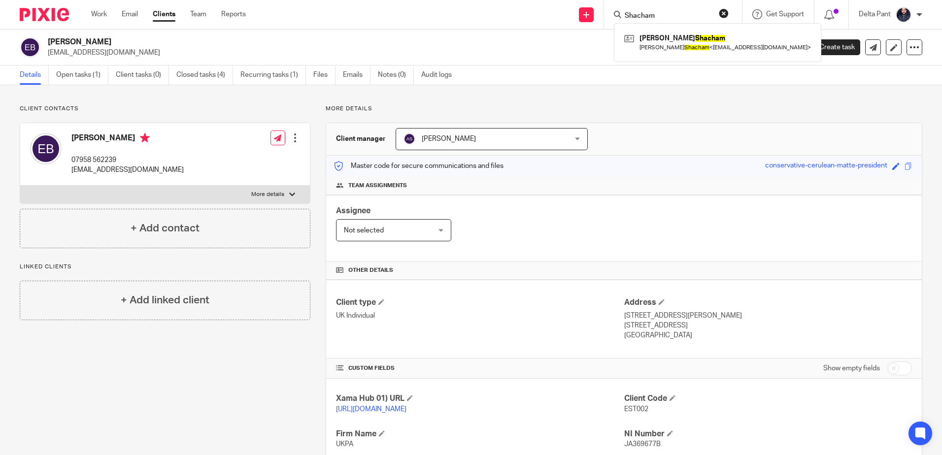 The height and width of the screenshot is (455, 942). What do you see at coordinates (874, 14) in the screenshot?
I see `p: Delta Pant` at bounding box center [874, 14].